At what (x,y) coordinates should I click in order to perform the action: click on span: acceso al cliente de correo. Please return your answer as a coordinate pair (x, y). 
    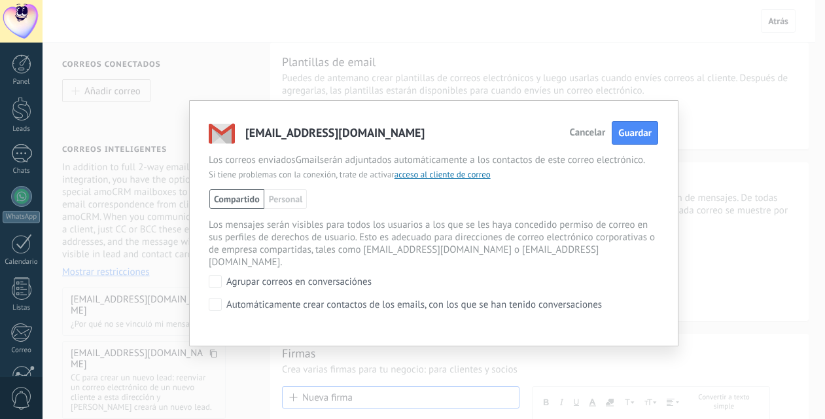
    Looking at the image, I should click on (442, 174).